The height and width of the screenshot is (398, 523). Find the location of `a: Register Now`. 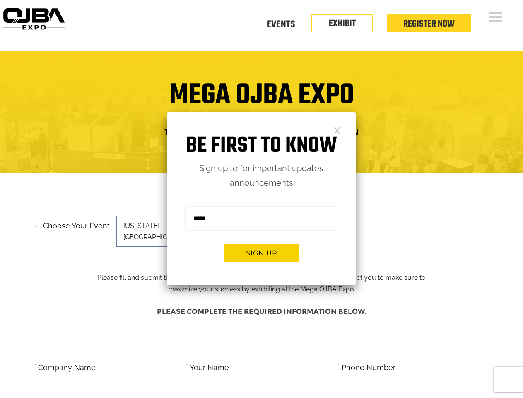

a: Register Now is located at coordinates (429, 24).